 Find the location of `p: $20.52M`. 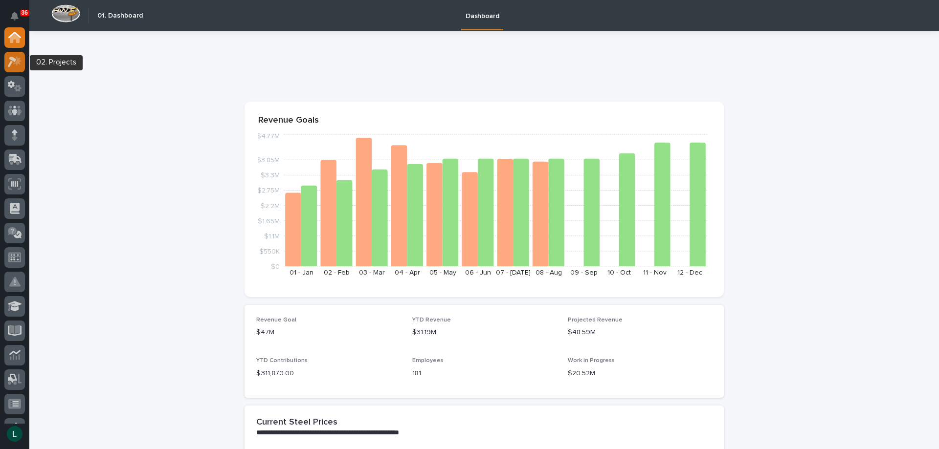

p: $20.52M is located at coordinates (640, 374).